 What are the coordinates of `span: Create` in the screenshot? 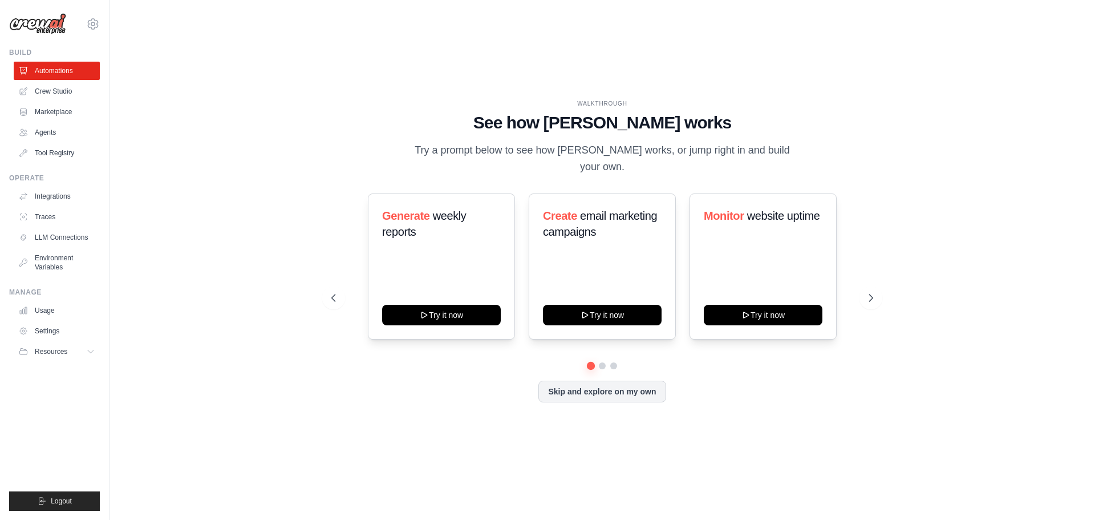 It's located at (560, 216).